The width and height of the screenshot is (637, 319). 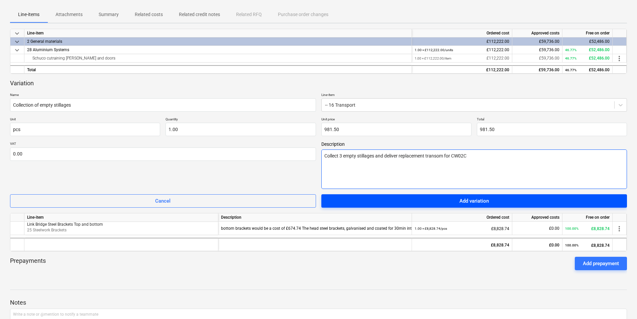 I want to click on div: Chat Widget, so click(x=620, y=303).